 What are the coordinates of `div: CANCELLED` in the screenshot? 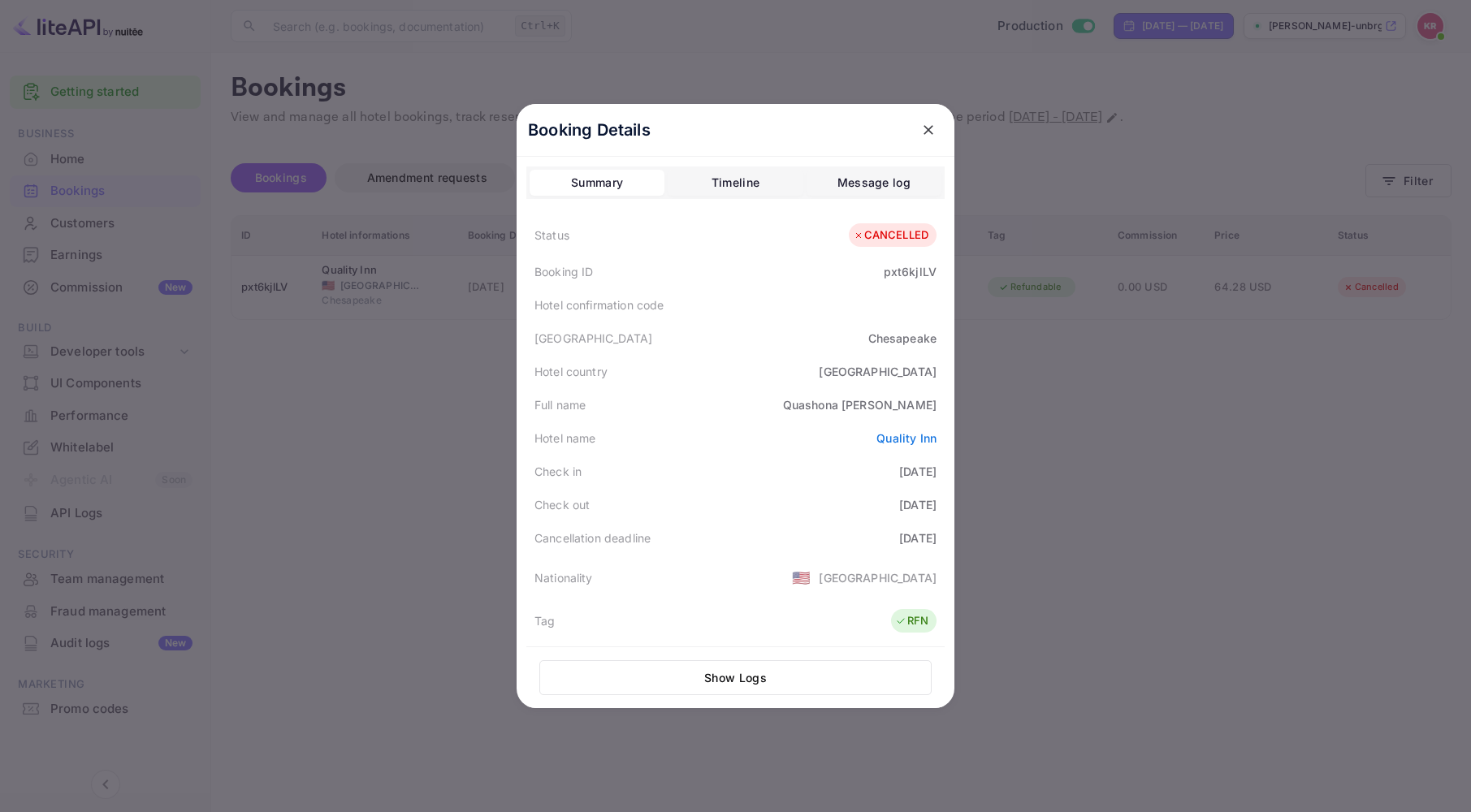 It's located at (890, 236).